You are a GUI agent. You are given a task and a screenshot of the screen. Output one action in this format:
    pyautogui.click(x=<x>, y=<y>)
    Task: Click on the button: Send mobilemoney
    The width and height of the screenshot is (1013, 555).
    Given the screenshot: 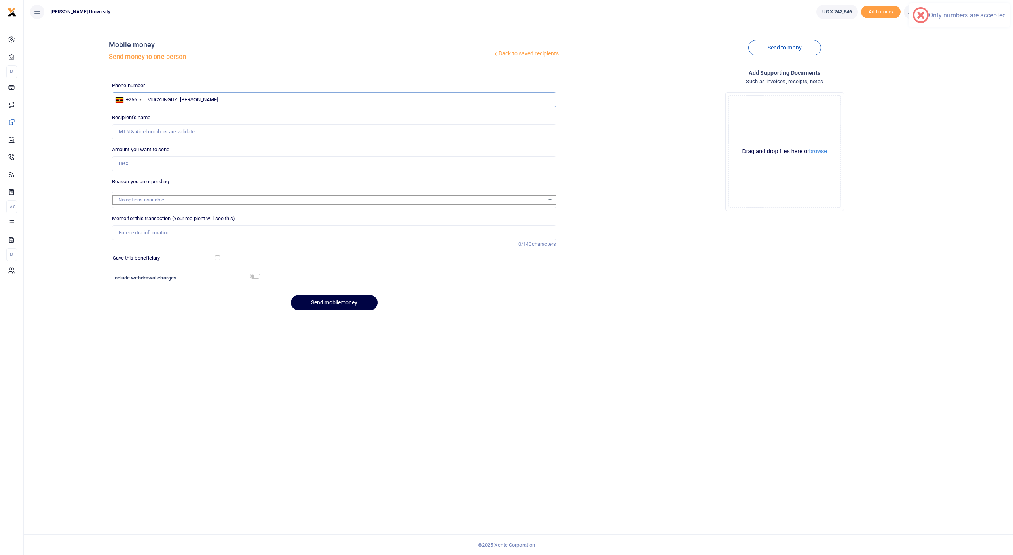 What is the action you would take?
    pyautogui.click(x=334, y=302)
    